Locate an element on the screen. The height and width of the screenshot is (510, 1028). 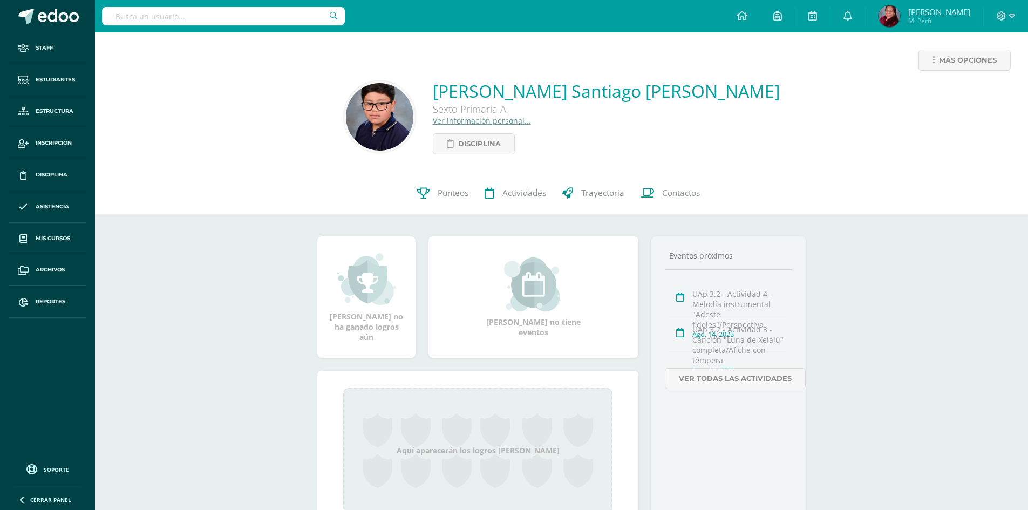
a: Inscripción is located at coordinates (48, 143).